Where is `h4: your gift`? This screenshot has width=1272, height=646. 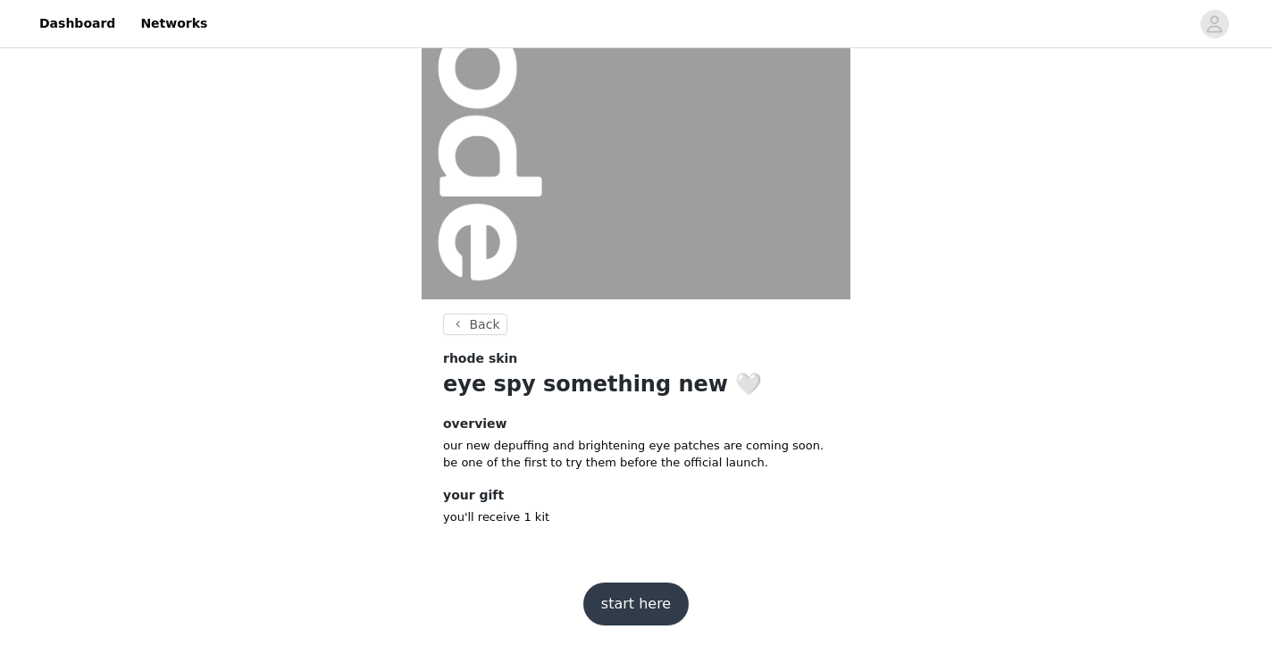 h4: your gift is located at coordinates (636, 495).